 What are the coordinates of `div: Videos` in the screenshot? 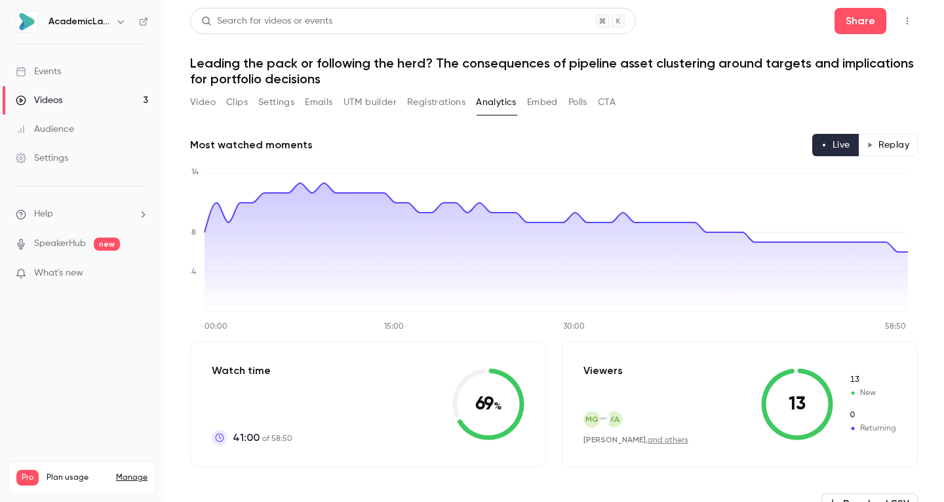 It's located at (39, 100).